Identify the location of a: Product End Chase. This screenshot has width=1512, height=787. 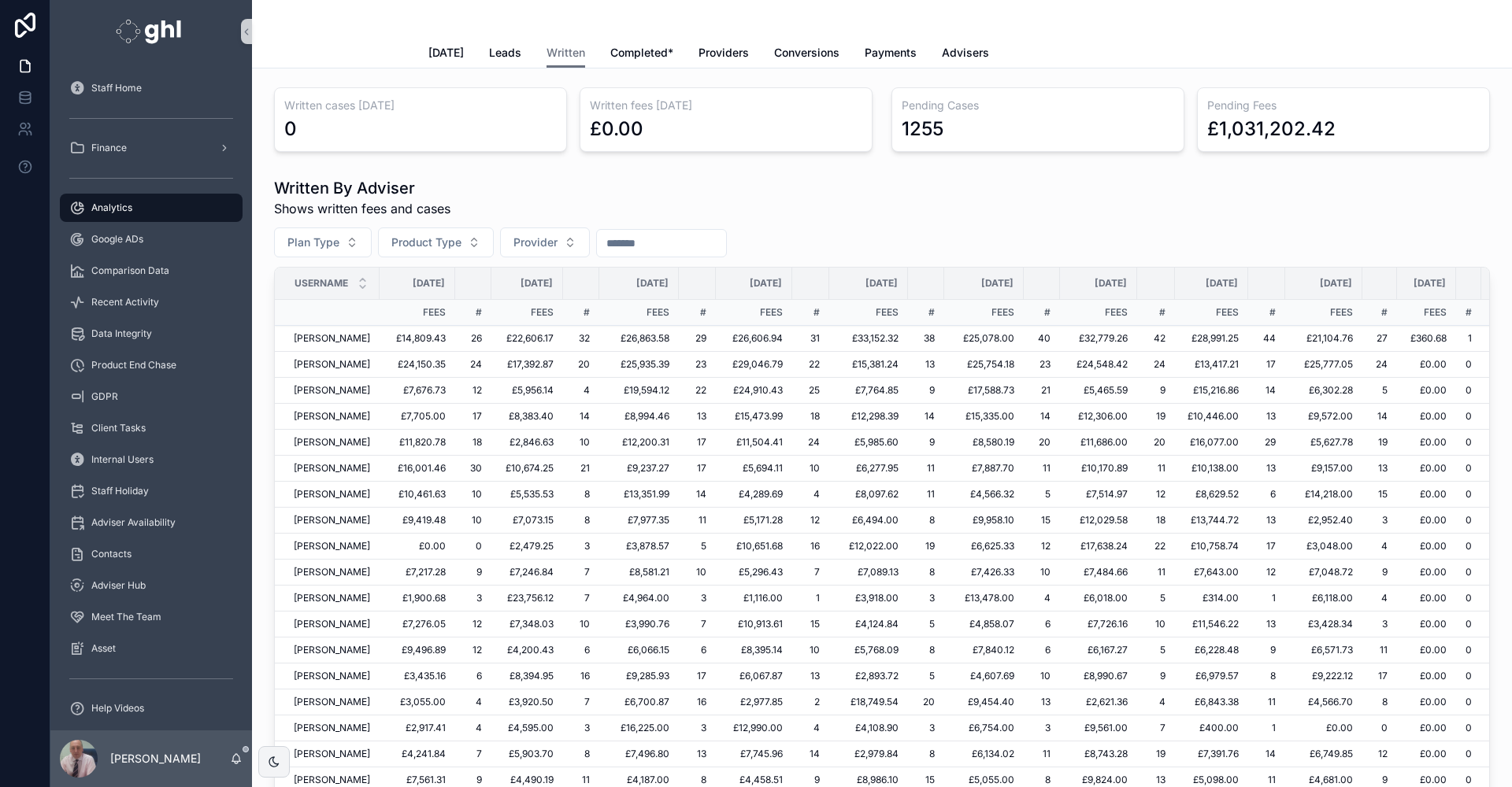
(151, 366).